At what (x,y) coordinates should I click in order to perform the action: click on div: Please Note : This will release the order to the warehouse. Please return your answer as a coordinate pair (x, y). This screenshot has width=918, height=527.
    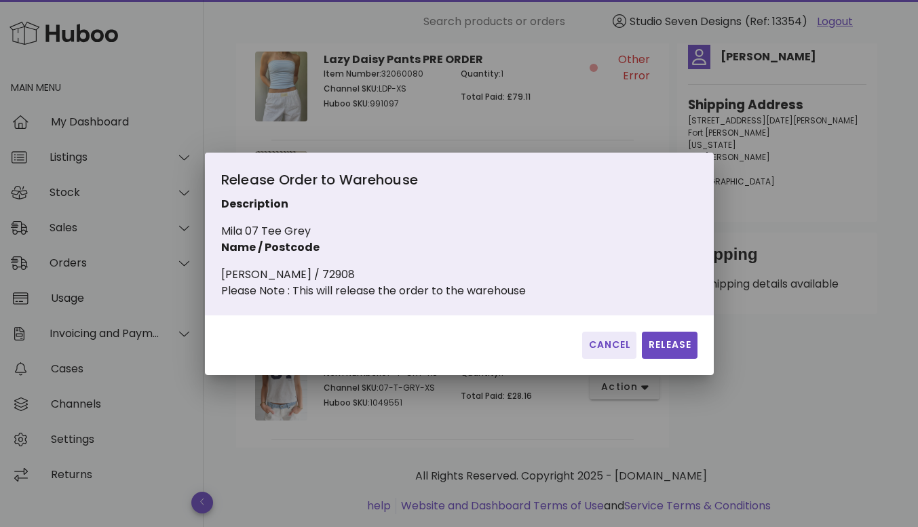
    Looking at the image, I should click on (373, 291).